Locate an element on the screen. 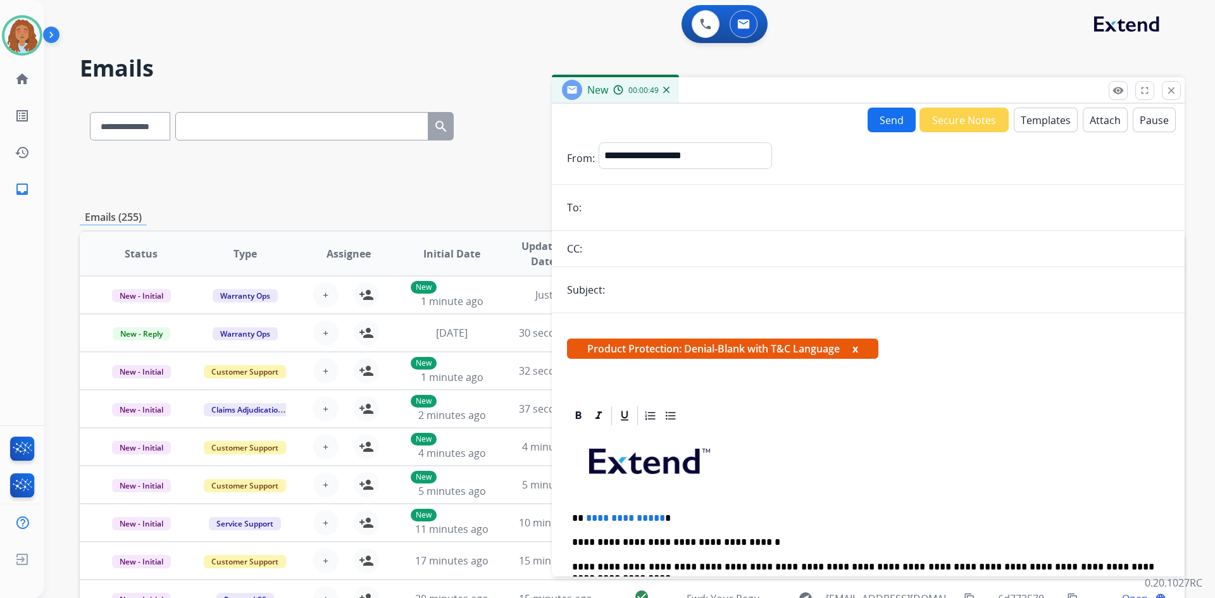 The height and width of the screenshot is (598, 1215). span: New is located at coordinates (597, 90).